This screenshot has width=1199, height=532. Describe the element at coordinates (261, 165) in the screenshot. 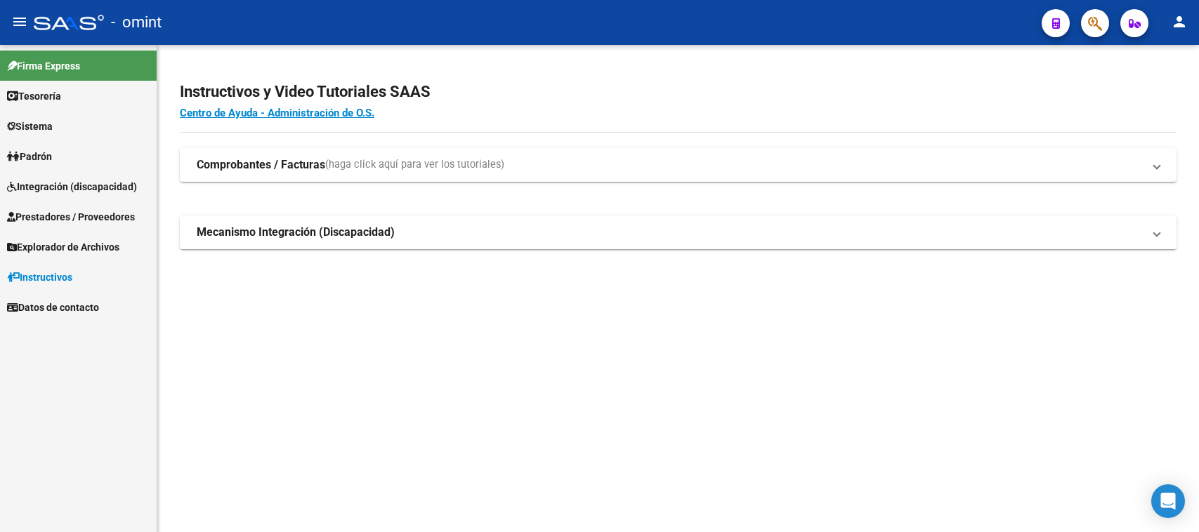

I see `strong: Comprobantes / Facturas` at that location.